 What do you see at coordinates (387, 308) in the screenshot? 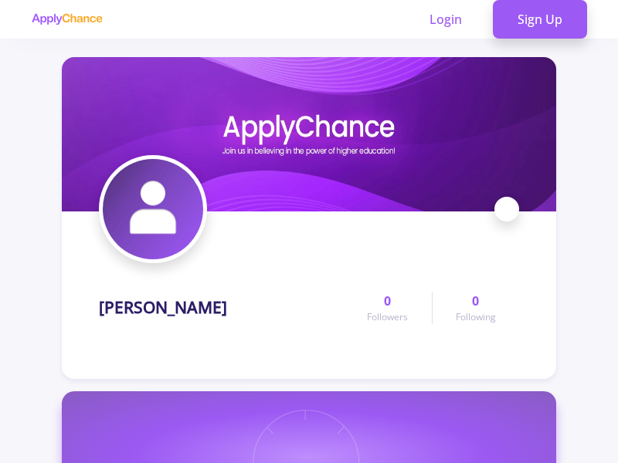
I see `a: 0Followers` at bounding box center [387, 308].